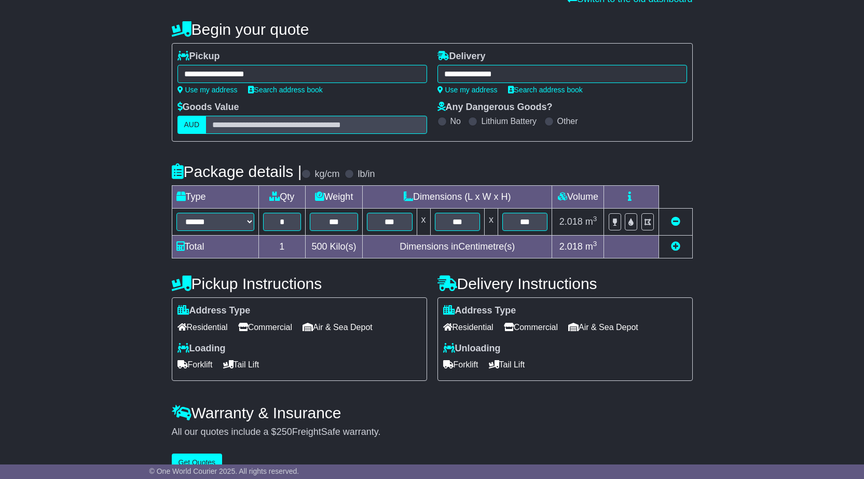 The height and width of the screenshot is (479, 864). I want to click on label: kg/cm, so click(327, 174).